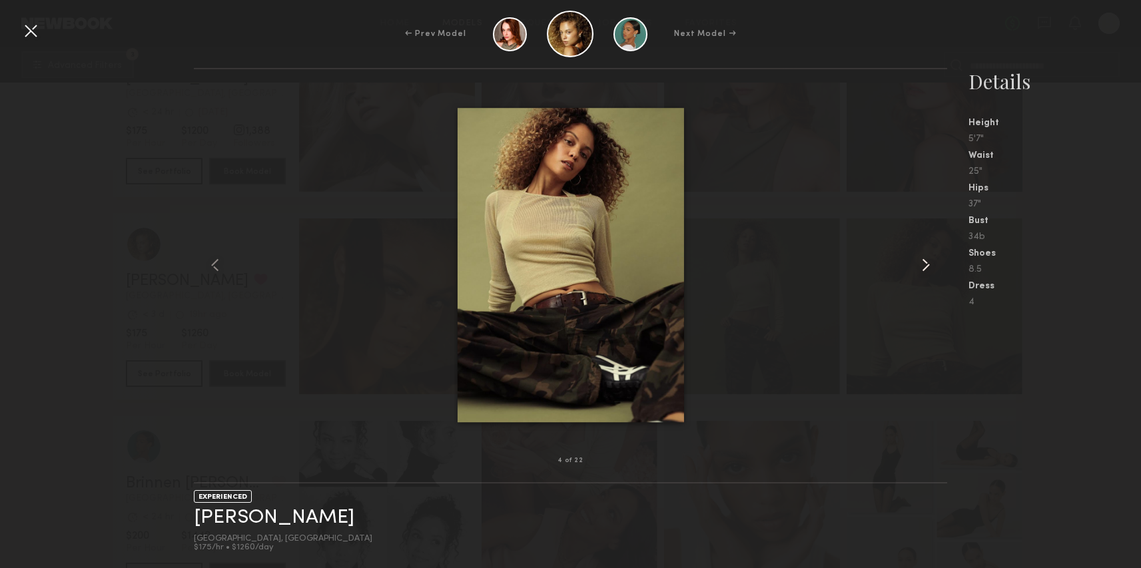 The height and width of the screenshot is (568, 1141). What do you see at coordinates (1054, 254) in the screenshot?
I see `div: Shoes` at bounding box center [1054, 254].